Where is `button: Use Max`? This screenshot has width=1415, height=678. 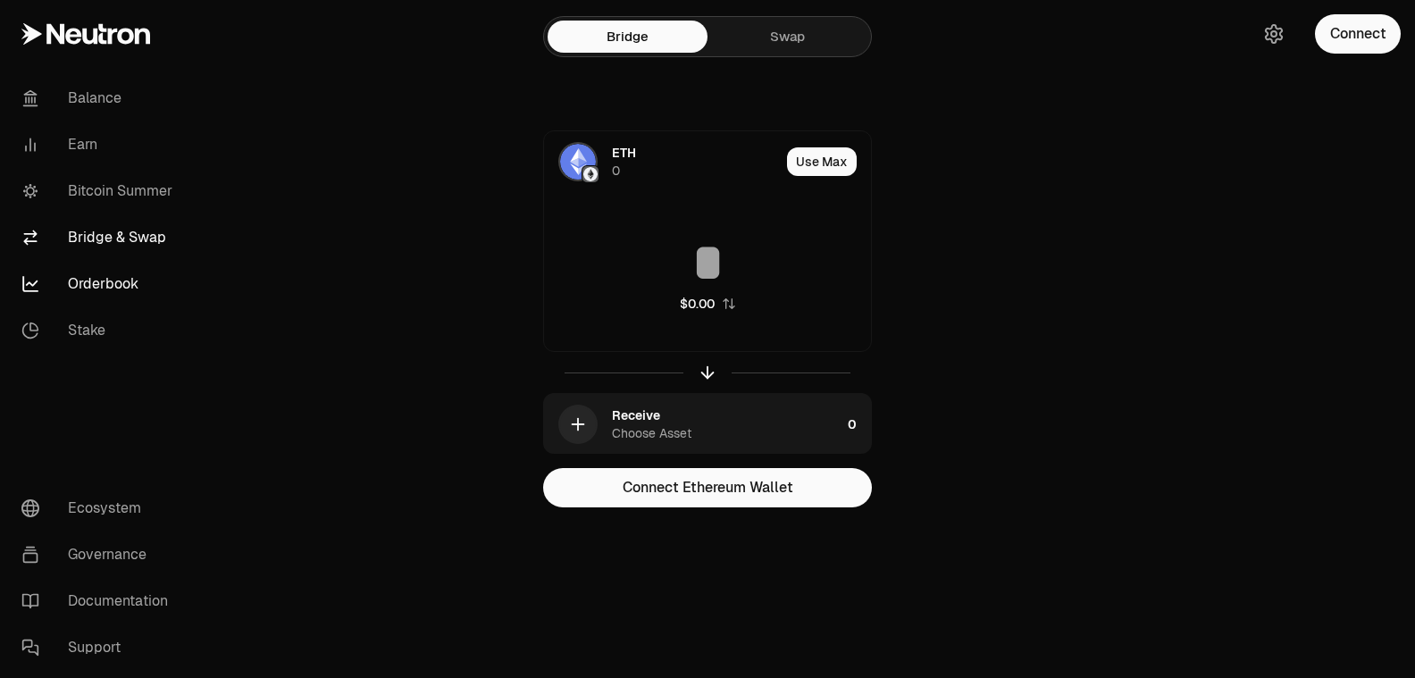 button: Use Max is located at coordinates (822, 162).